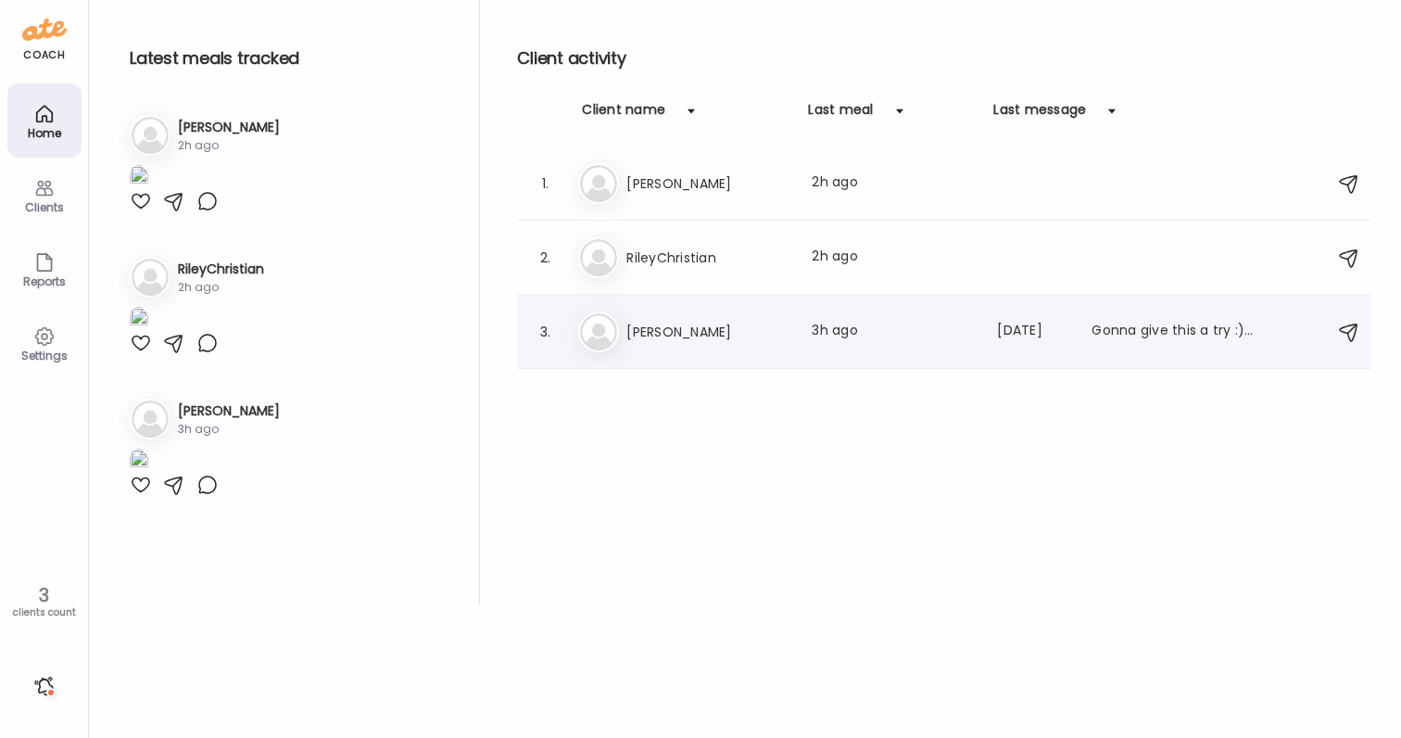 Image resolution: width=1401 pixels, height=738 pixels. Describe the element at coordinates (44, 207) in the screenshot. I see `div: Clients` at that location.